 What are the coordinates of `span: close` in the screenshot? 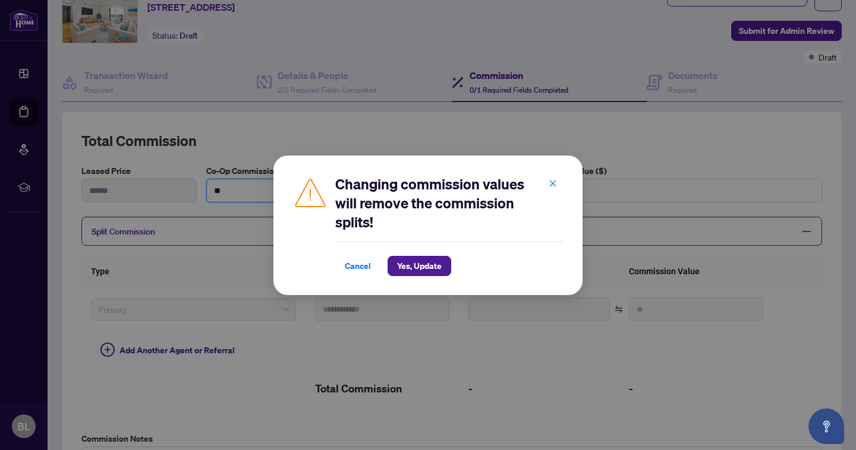 It's located at (553, 183).